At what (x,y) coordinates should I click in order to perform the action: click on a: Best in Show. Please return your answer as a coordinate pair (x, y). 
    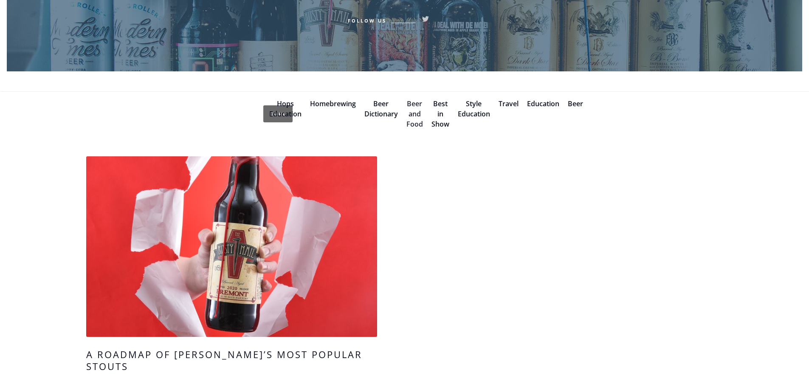
    Looking at the image, I should click on (440, 114).